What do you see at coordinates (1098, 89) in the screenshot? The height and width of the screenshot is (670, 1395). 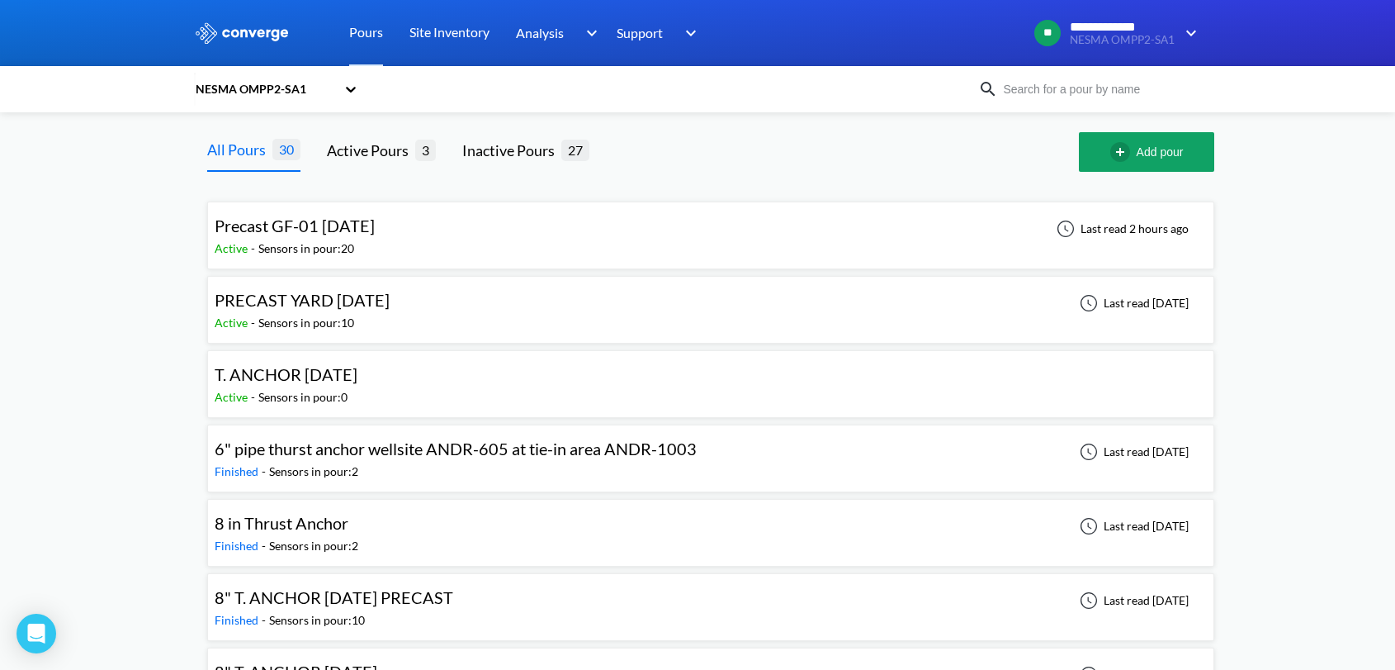 I see `input: Search for a pour by name` at bounding box center [1098, 89].